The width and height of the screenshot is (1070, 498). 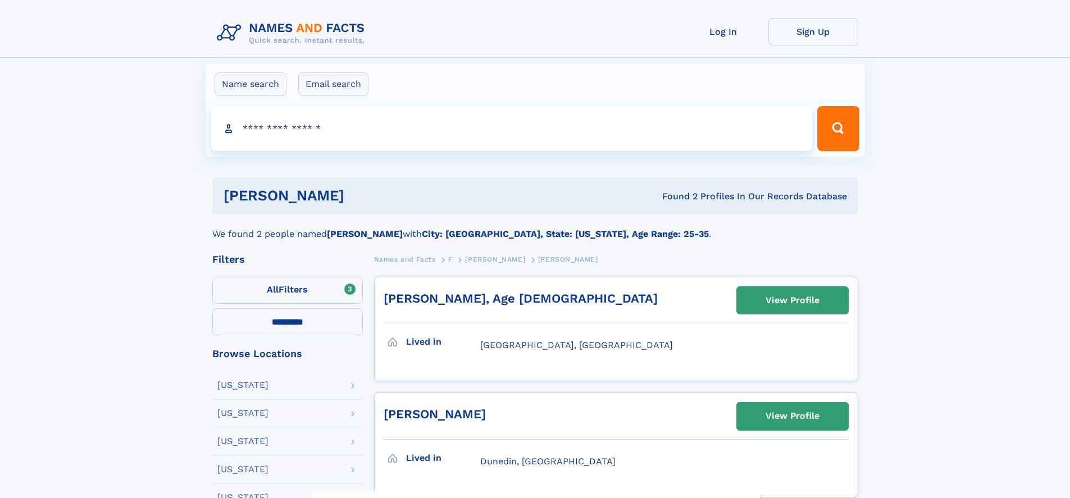 I want to click on label: Email search, so click(x=333, y=84).